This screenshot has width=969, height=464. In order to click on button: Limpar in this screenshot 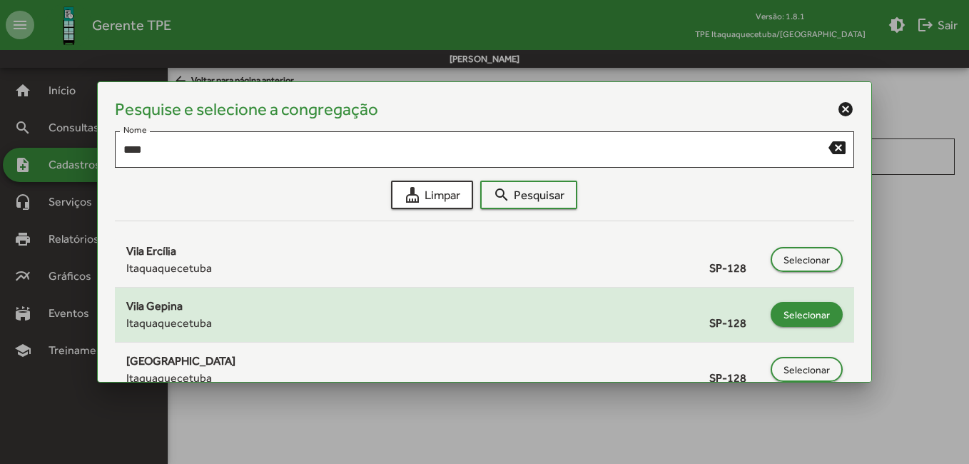, I will do `click(432, 195)`.